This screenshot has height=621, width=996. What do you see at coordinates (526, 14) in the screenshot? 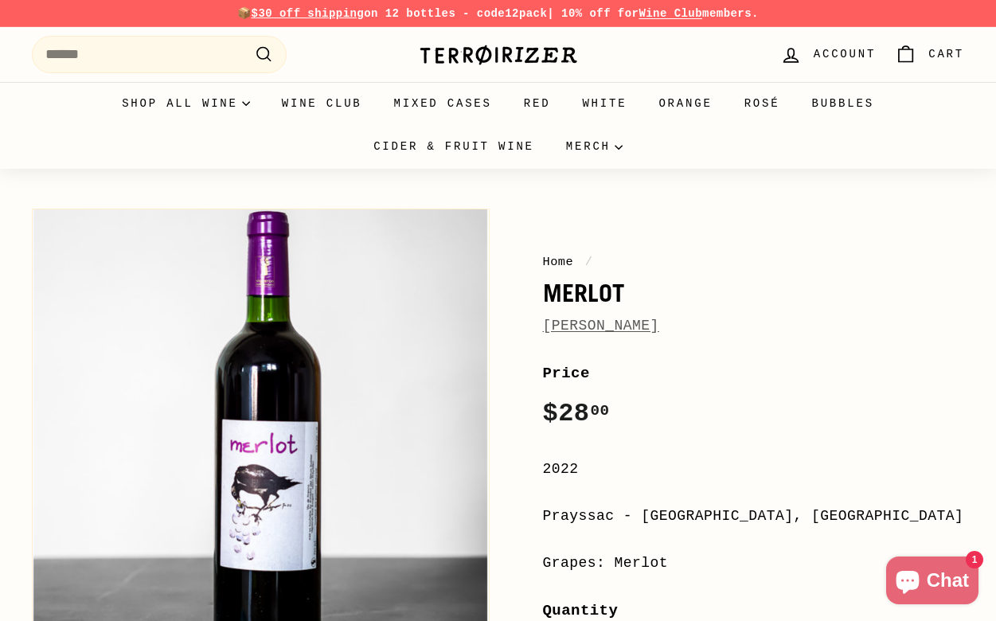
I see `strong: 12pack` at bounding box center [526, 14].